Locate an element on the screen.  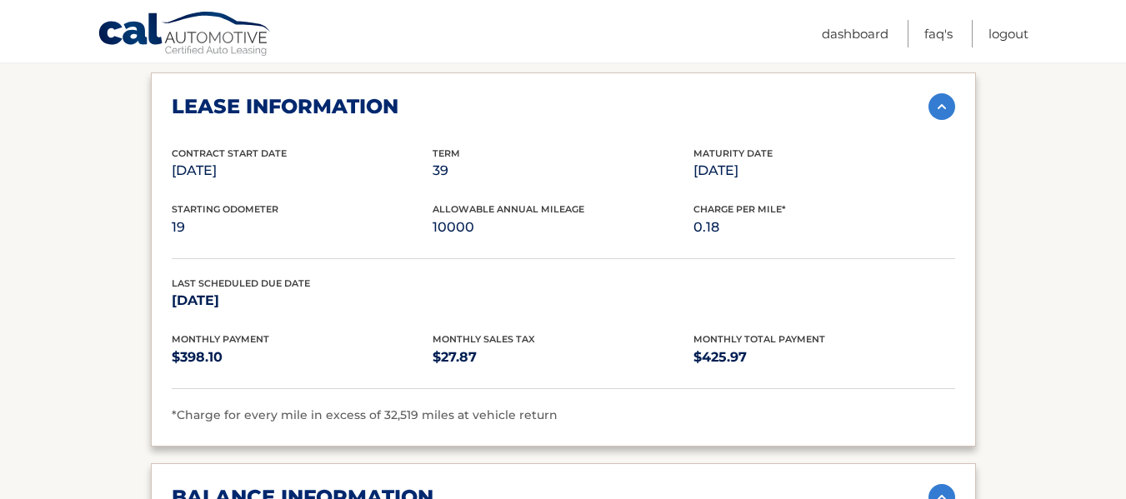
h2: lease information is located at coordinates (285, 107).